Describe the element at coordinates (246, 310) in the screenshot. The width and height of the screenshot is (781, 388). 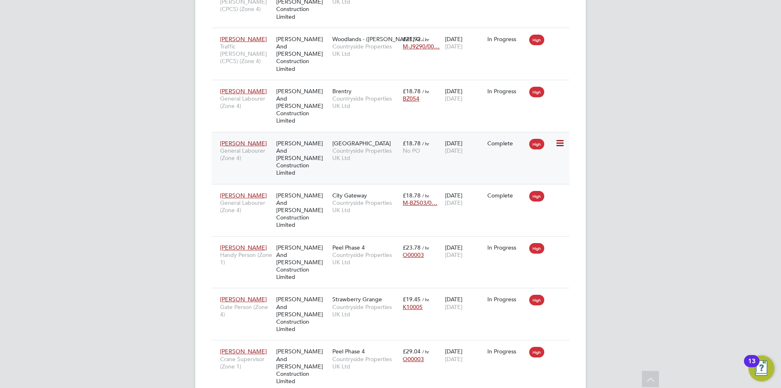
I see `span: Gate Person (Zone 4)` at that location.